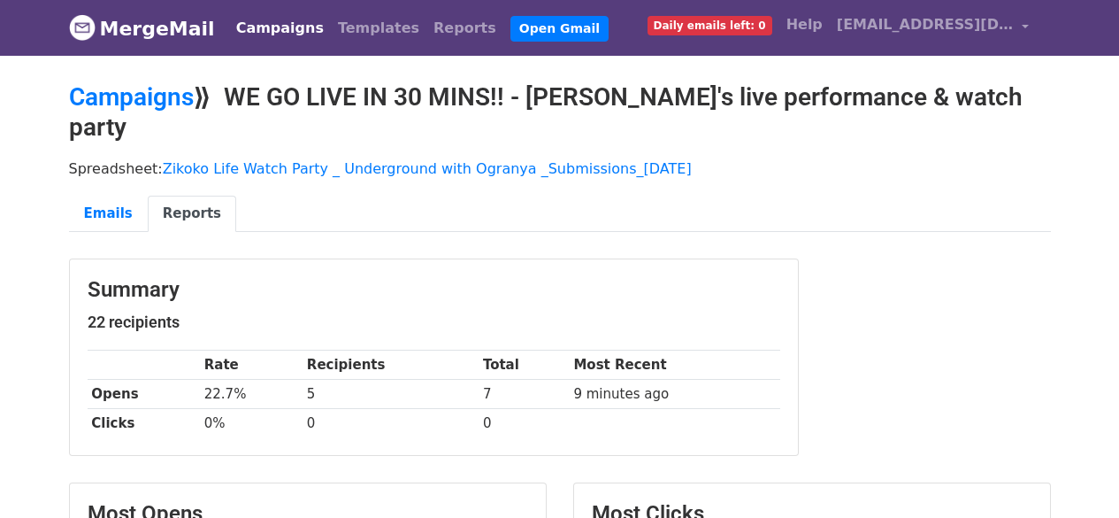 This screenshot has height=518, width=1119. I want to click on a: Templates, so click(379, 28).